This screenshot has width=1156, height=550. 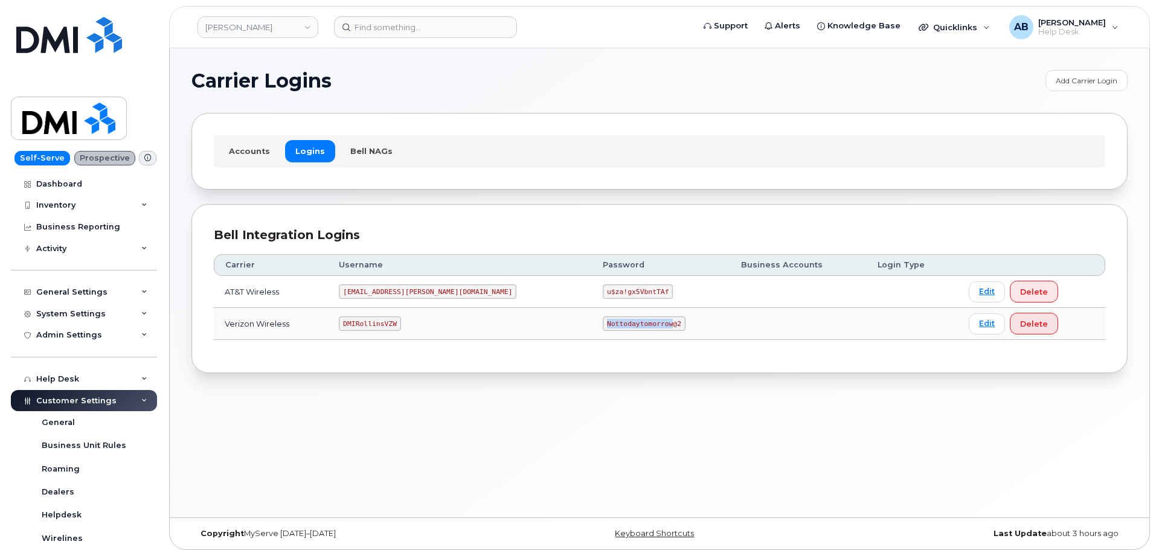 I want to click on span: Carrier Logins, so click(x=262, y=81).